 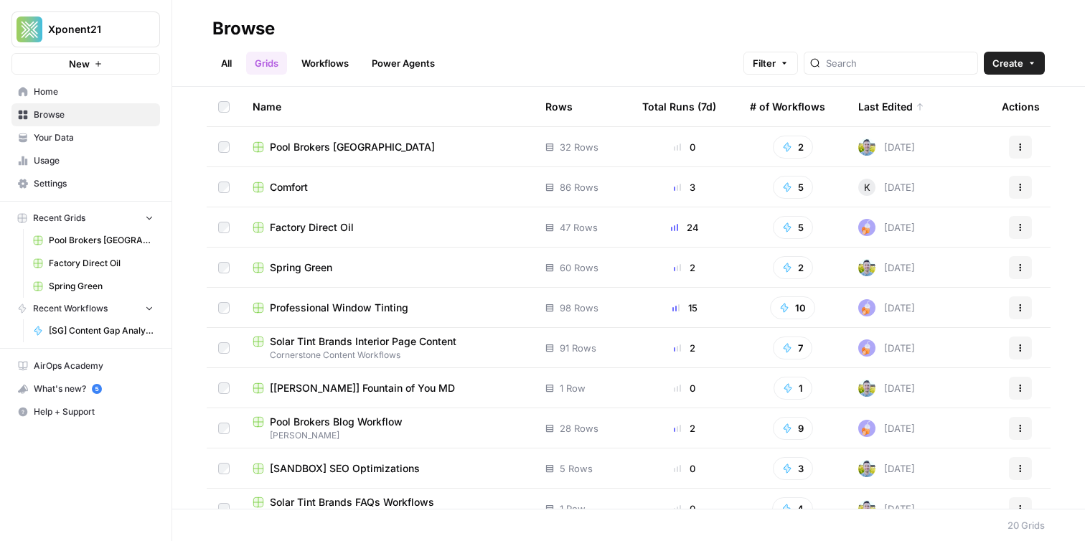 I want to click on a: Workflows, so click(x=325, y=63).